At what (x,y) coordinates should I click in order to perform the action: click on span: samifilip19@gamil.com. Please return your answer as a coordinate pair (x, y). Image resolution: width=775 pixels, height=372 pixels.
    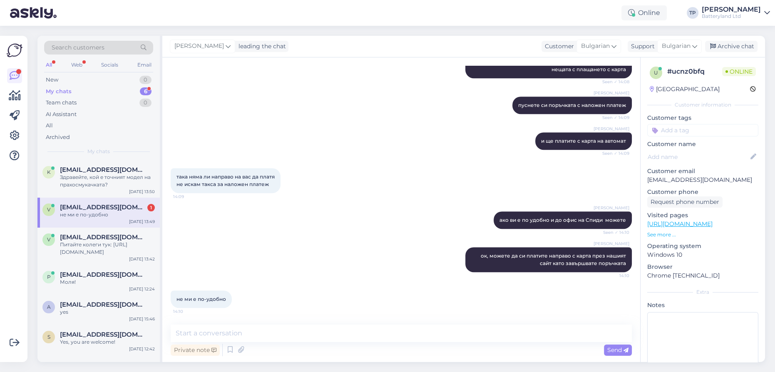
    Looking at the image, I should click on (103, 335).